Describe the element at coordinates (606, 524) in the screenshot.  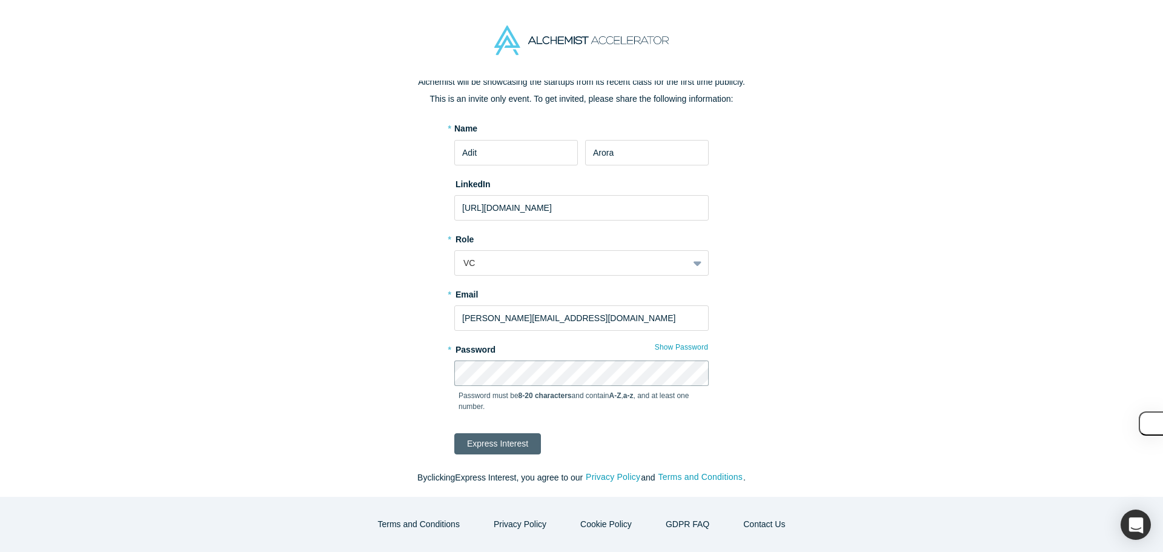
I see `button: Cookie Policy` at that location.